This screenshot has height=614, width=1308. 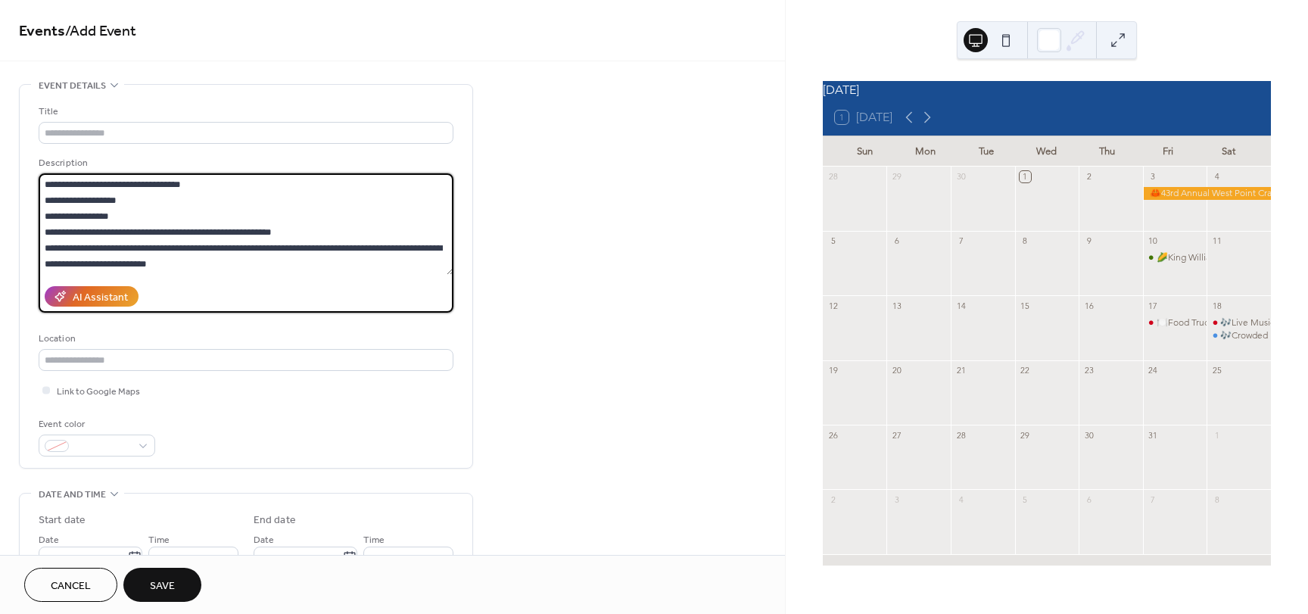 I want to click on div: 11, so click(x=1217, y=241).